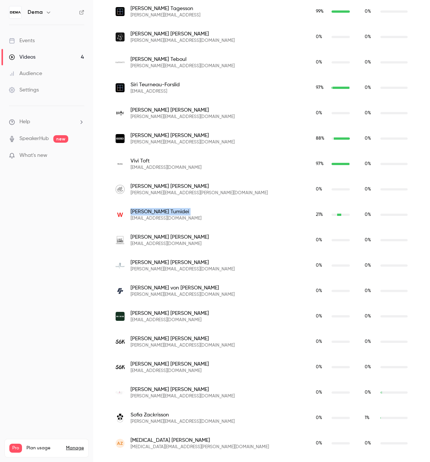 The width and height of the screenshot is (430, 462). Describe the element at coordinates (320, 164) in the screenshot. I see `span: 97 %` at that location.